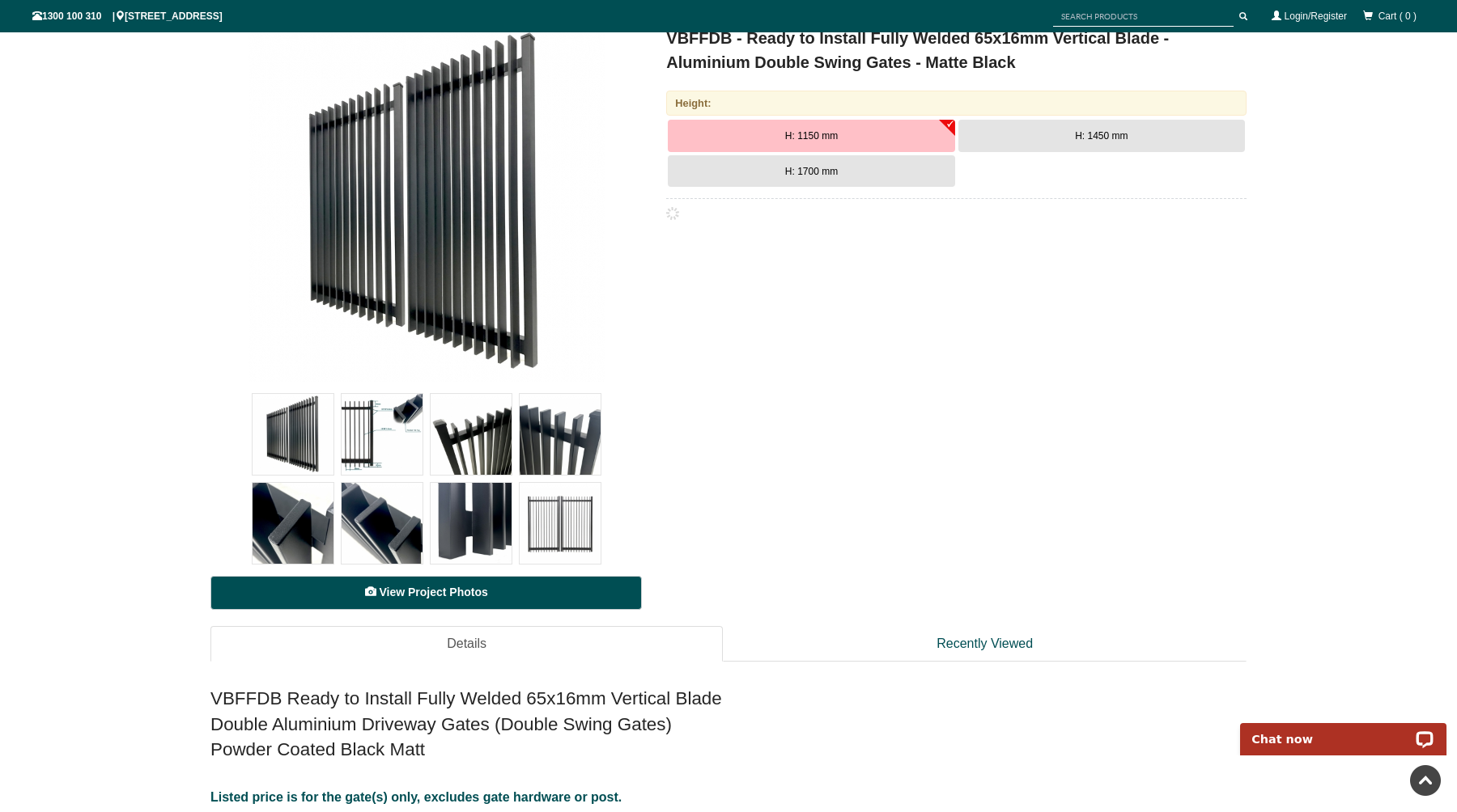  What do you see at coordinates (956, 103) in the screenshot?
I see `div: Height:` at bounding box center [956, 103].